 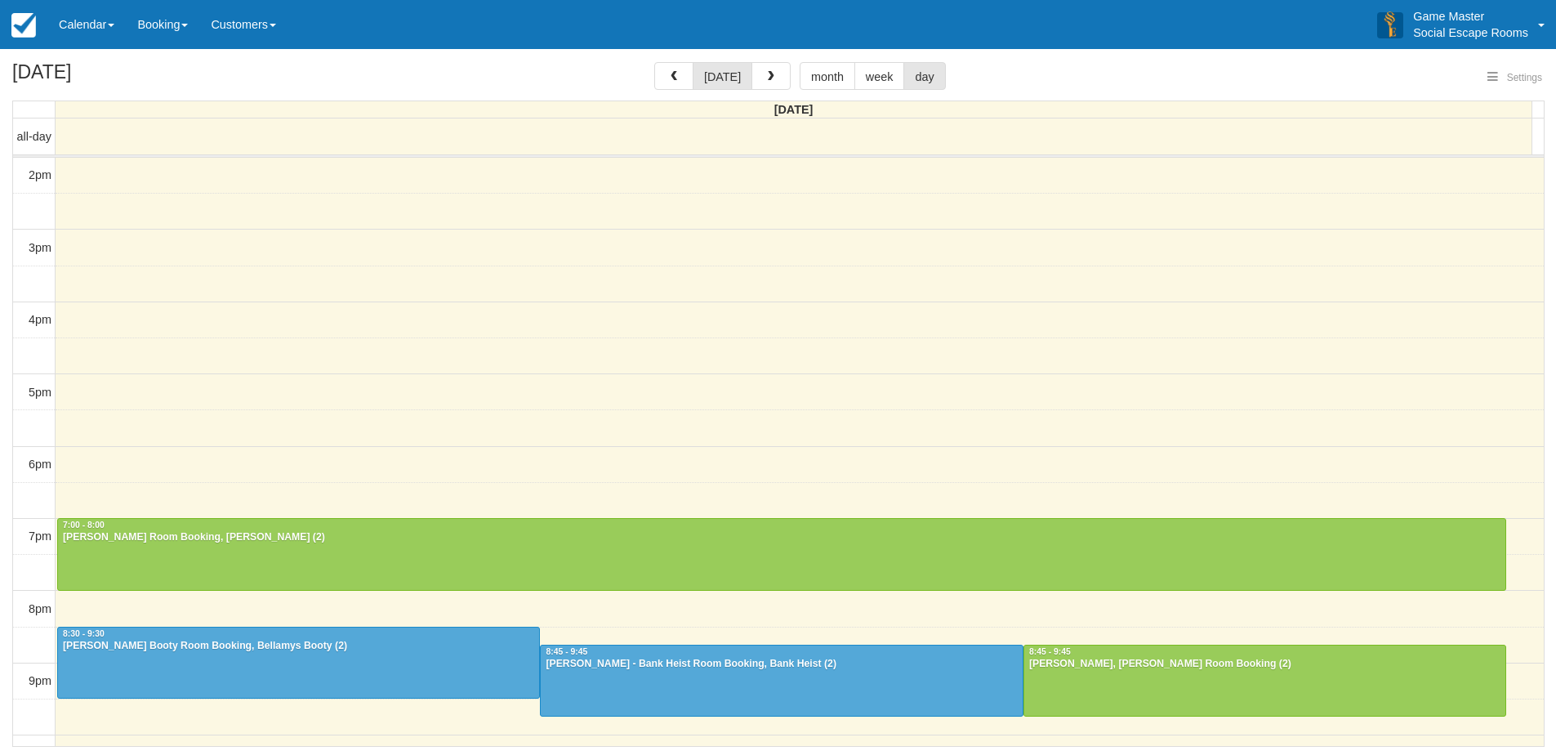 I want to click on span: 7:00 - 8:00, so click(x=83, y=524).